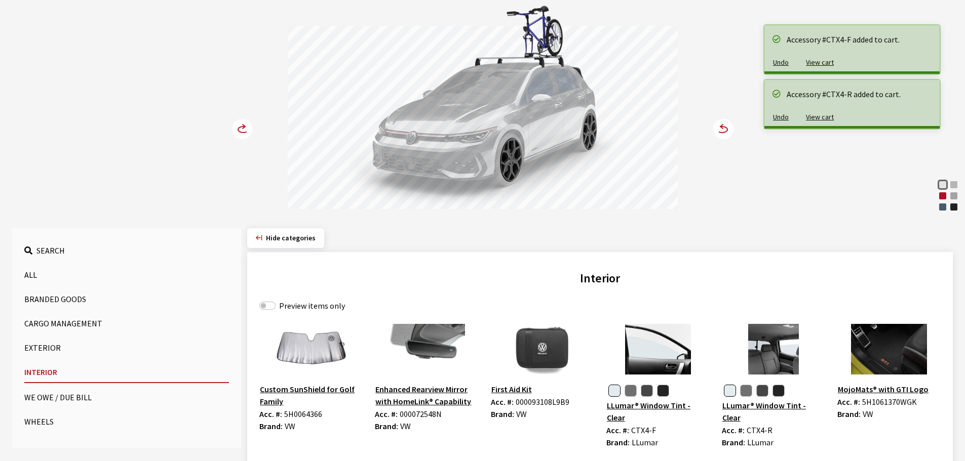 The height and width of the screenshot is (461, 965). What do you see at coordinates (127, 373) in the screenshot?
I see `button: Interior` at bounding box center [127, 373].